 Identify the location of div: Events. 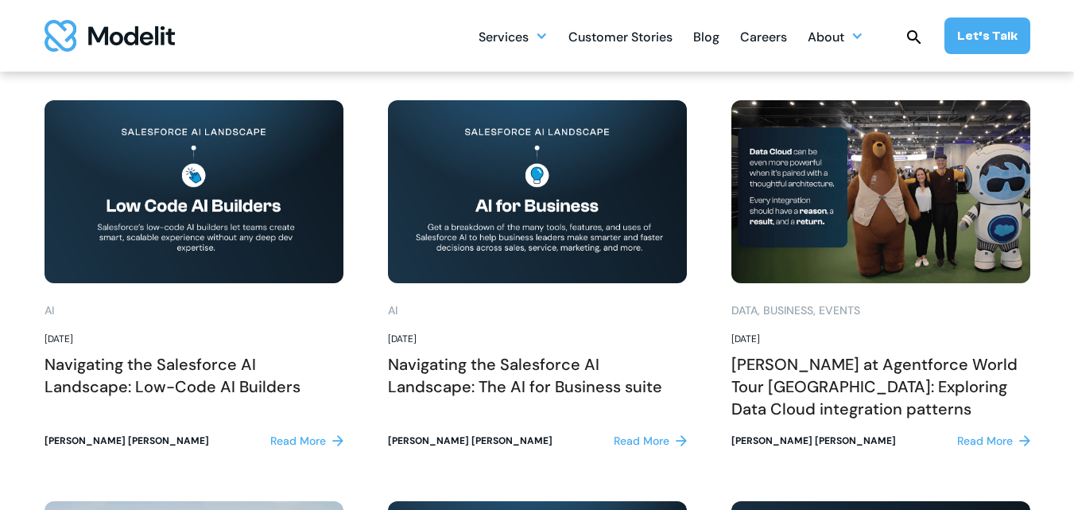
(839, 310).